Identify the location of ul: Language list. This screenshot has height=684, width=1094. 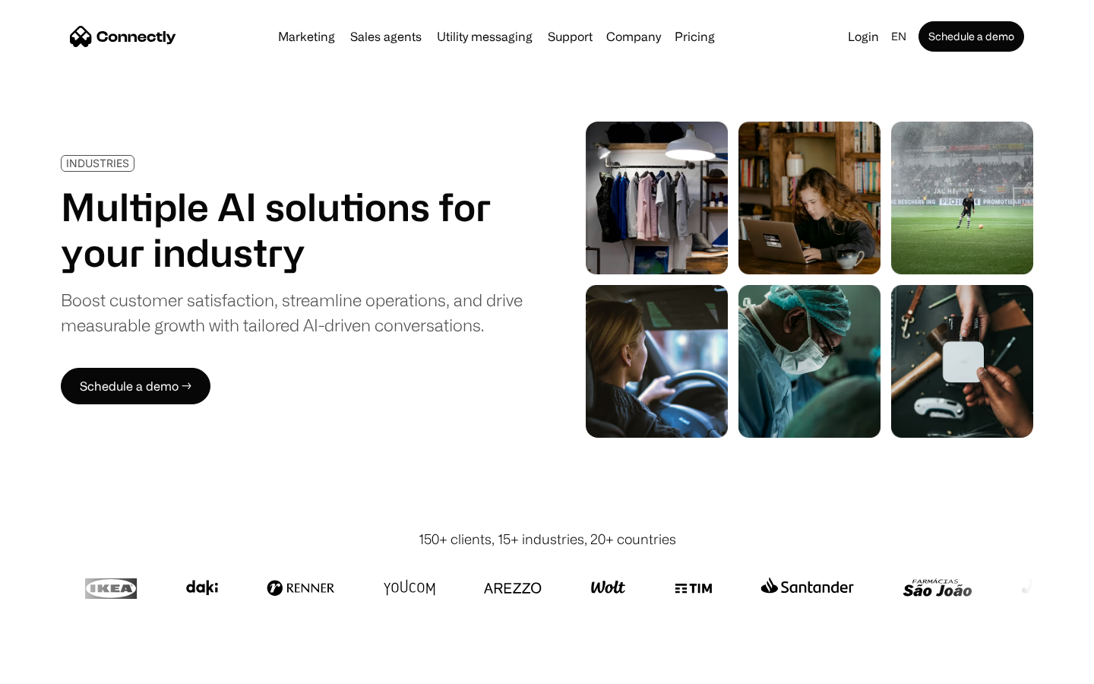
(61, 668).